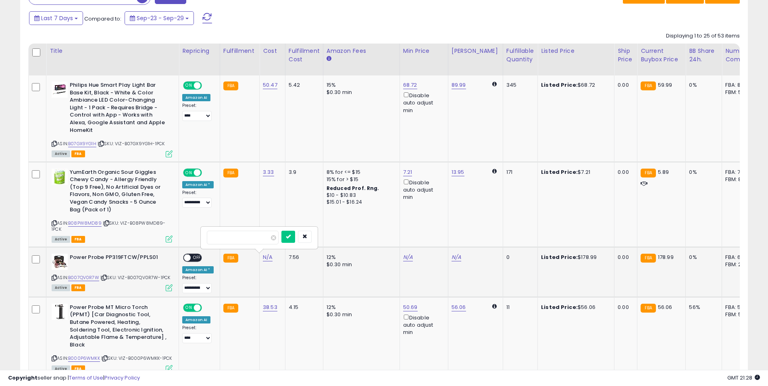 This screenshot has height=386, width=768. Describe the element at coordinates (272, 51) in the screenshot. I see `div: Cost` at that location.